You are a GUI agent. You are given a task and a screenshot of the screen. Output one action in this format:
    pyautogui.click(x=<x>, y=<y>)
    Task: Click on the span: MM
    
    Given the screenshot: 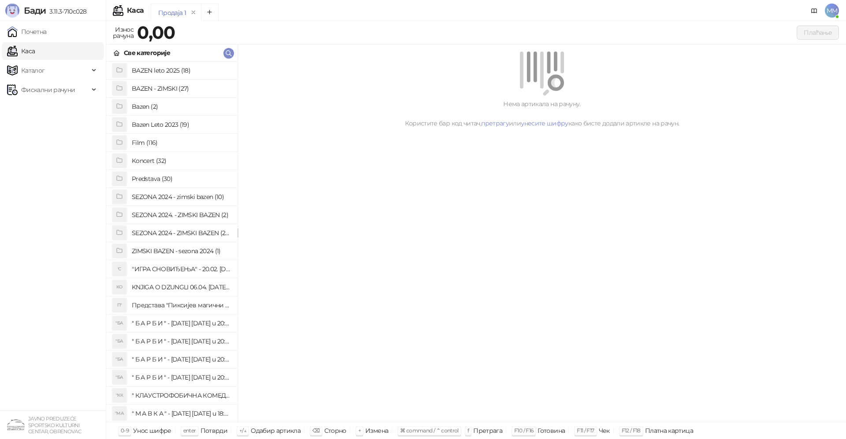 What is the action you would take?
    pyautogui.click(x=832, y=11)
    